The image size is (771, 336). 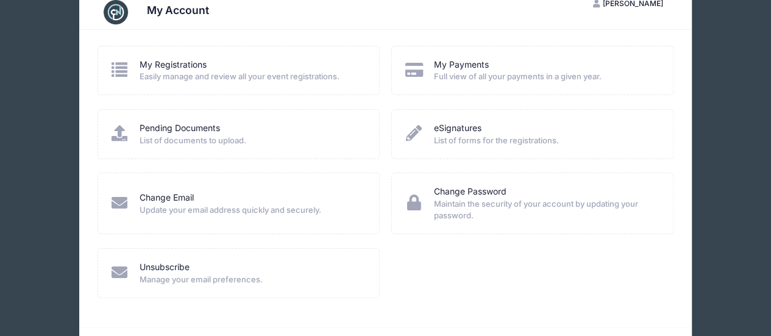 What do you see at coordinates (180, 128) in the screenshot?
I see `a: Pending Documents` at bounding box center [180, 128].